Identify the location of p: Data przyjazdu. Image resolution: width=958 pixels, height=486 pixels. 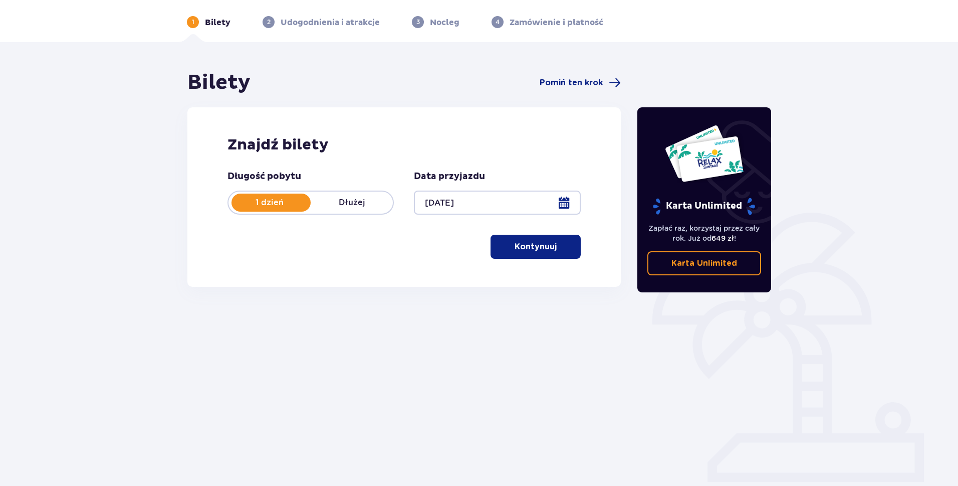
(450, 176).